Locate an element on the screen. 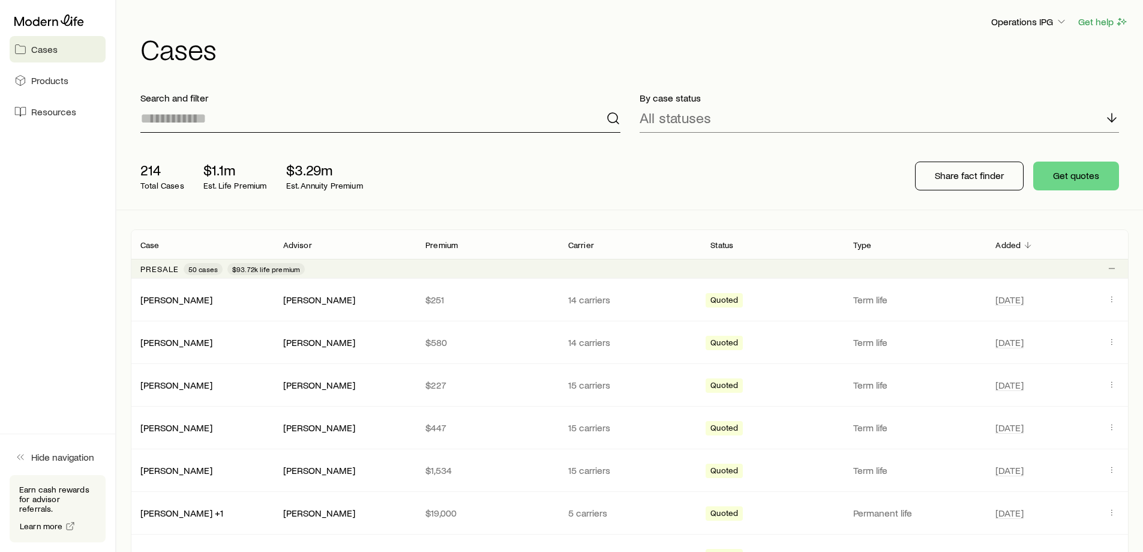 This screenshot has height=552, width=1143. span: $93.72k life premium is located at coordinates (266, 269).